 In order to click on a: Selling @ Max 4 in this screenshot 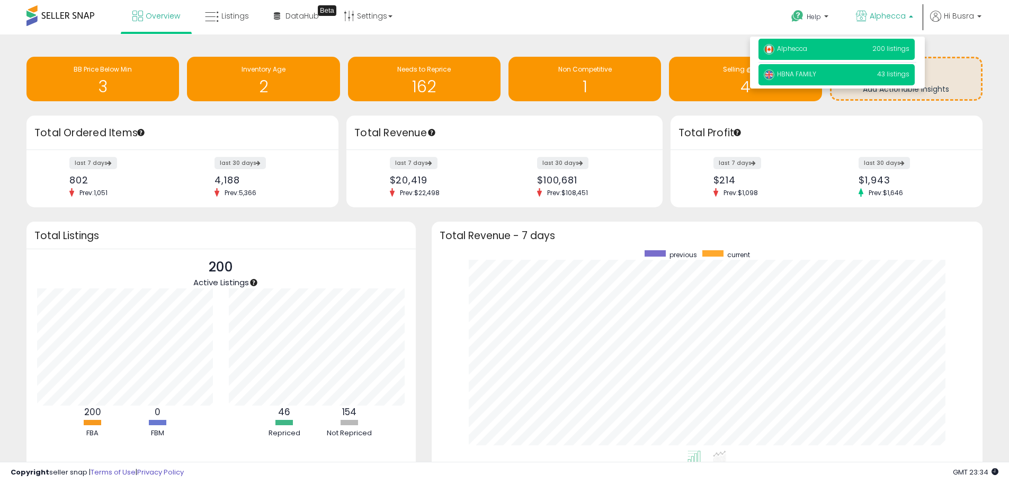, I will do `click(745, 79)`.